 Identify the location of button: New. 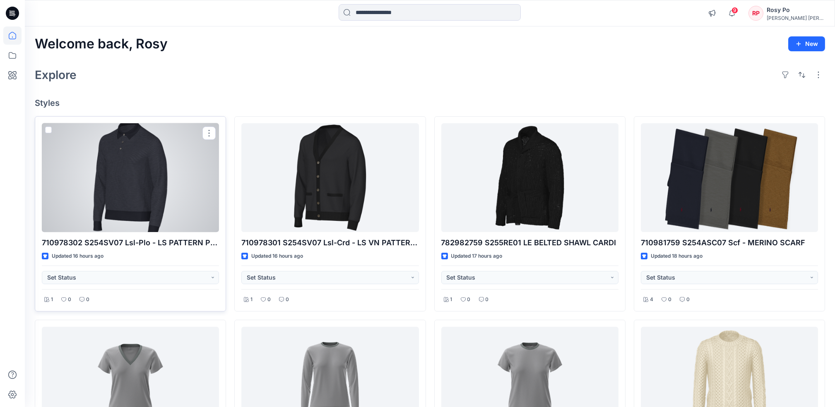
(806, 44).